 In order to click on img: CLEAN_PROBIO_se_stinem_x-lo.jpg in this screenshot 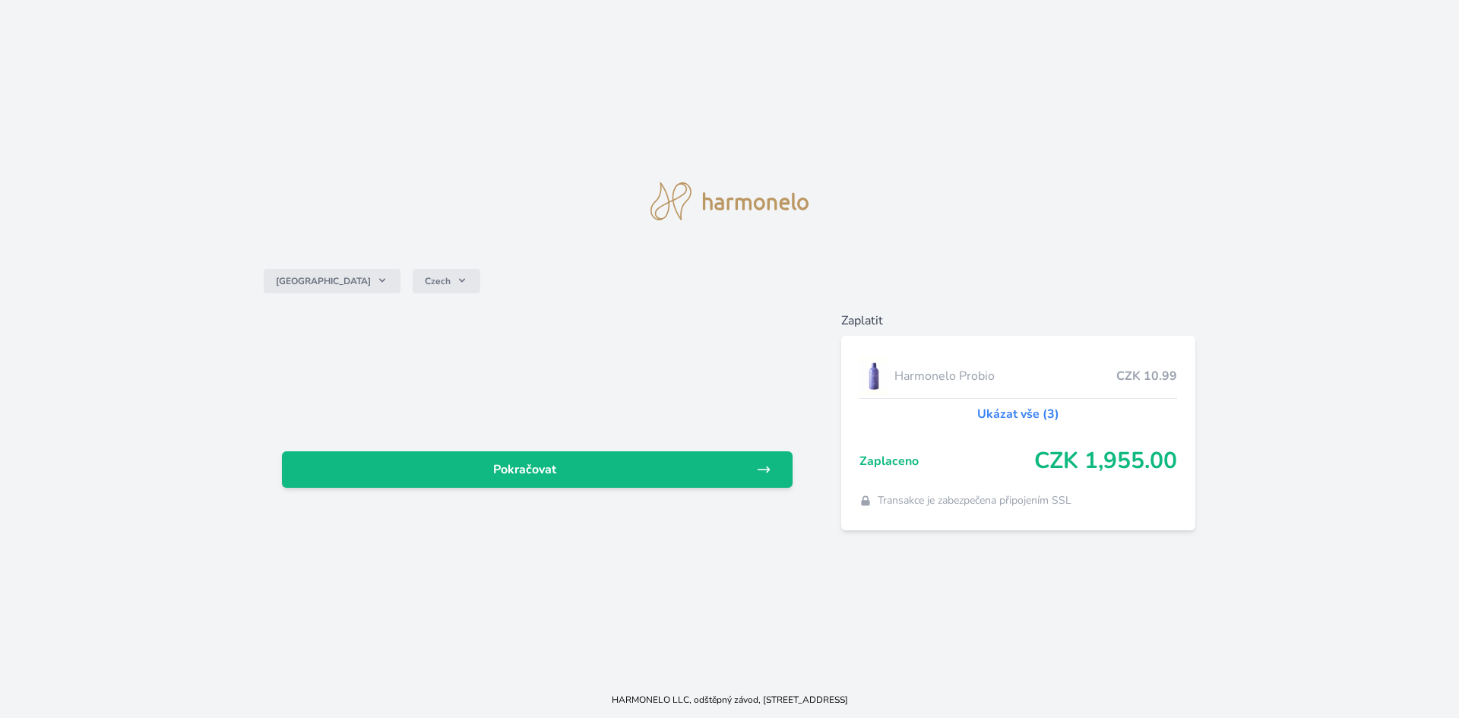, I will do `click(874, 376)`.